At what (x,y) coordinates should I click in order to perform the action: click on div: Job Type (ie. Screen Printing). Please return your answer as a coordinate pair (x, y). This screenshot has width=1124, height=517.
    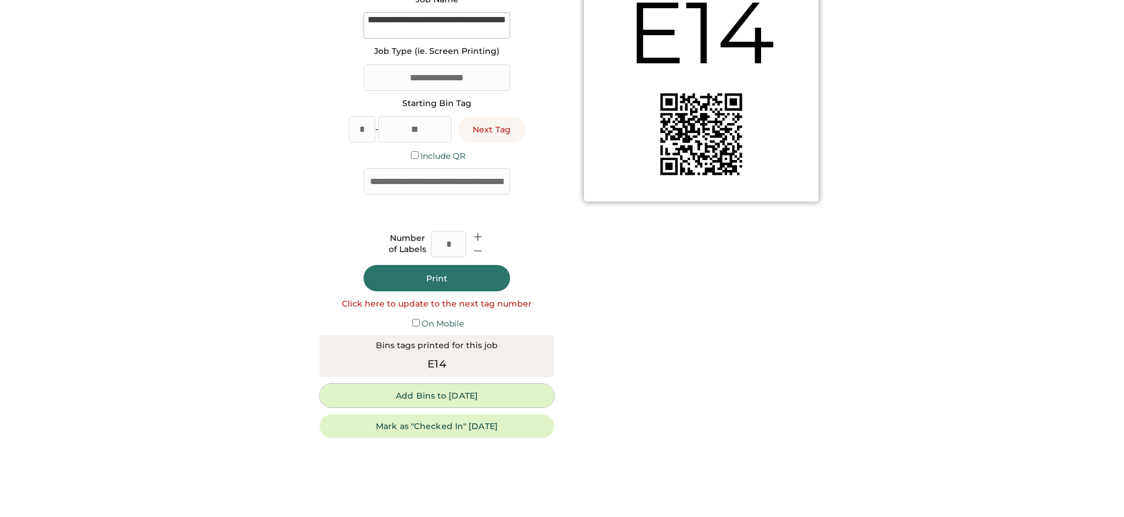
    Looking at the image, I should click on (437, 52).